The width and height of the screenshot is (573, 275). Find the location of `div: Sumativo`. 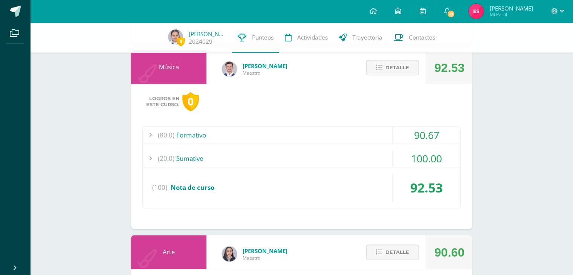

div: Sumativo is located at coordinates (301, 158).